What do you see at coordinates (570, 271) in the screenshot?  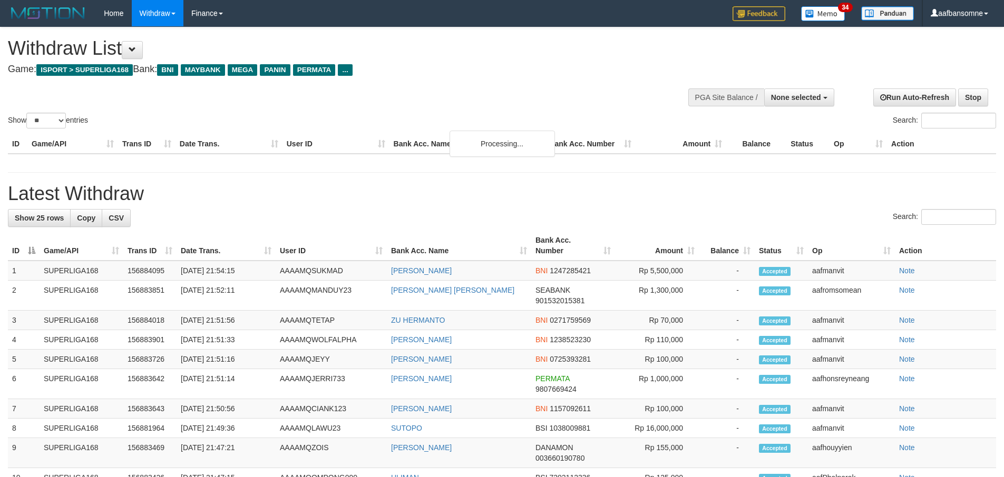 I see `span: Copy 1247285421 to clipboard` at bounding box center [570, 271].